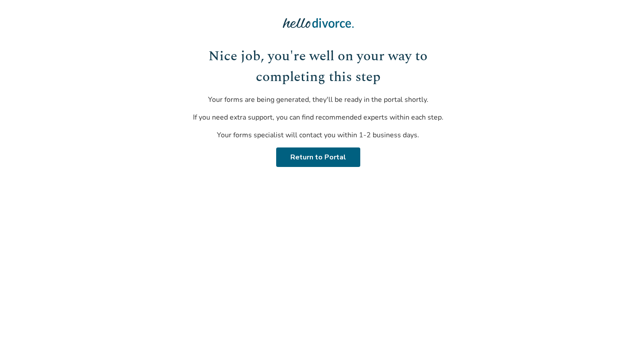 This screenshot has height=341, width=636. What do you see at coordinates (318, 117) in the screenshot?
I see `p: If you need extra support, you can find recommended experts within each step.` at bounding box center [318, 117].